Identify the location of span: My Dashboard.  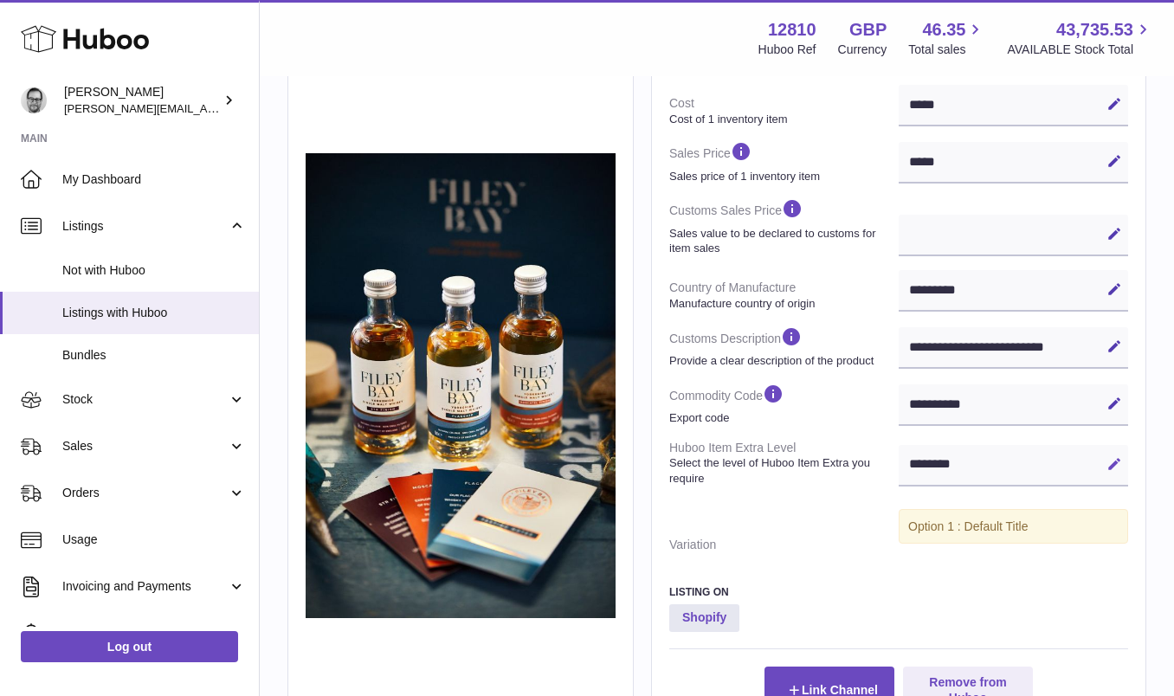
(154, 179).